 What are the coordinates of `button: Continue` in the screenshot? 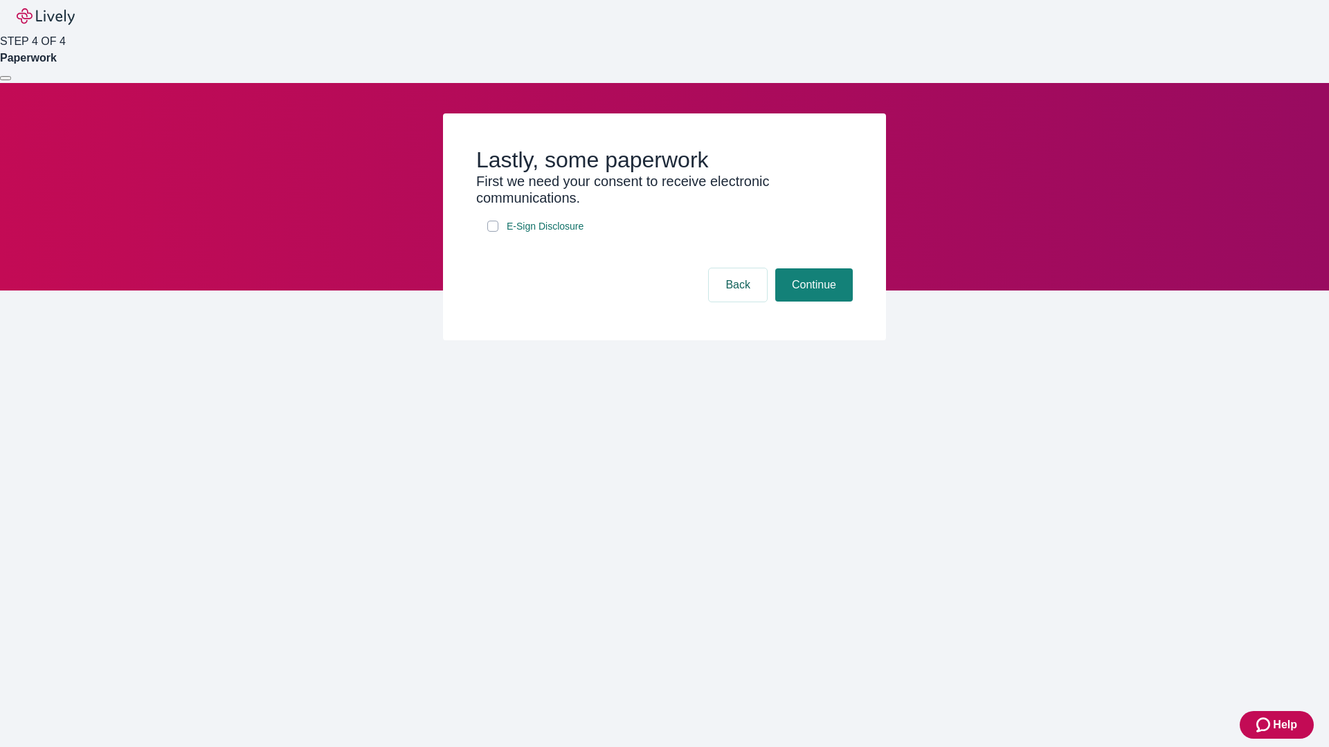 It's located at (814, 285).